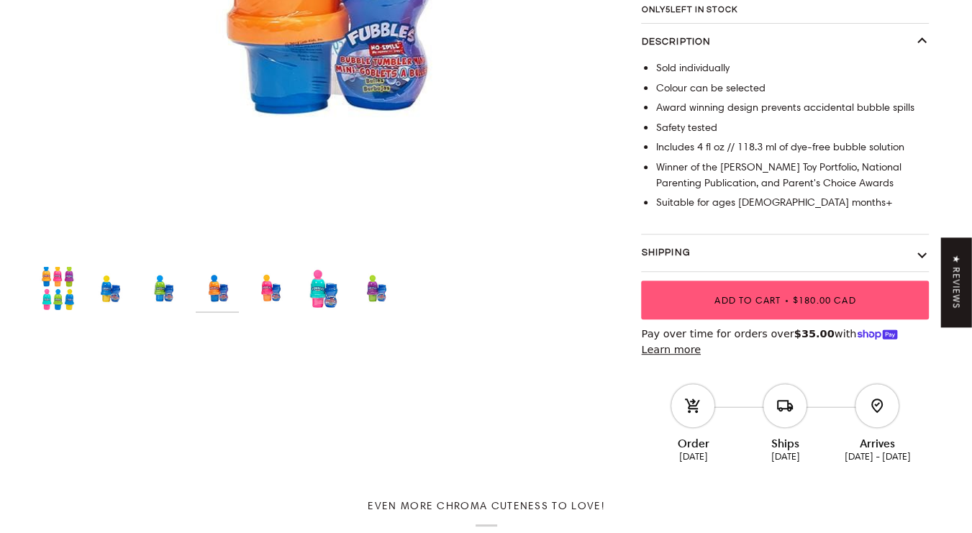 This screenshot has height=533, width=972. I want to click on h2: Even more Chroma cuteness to love!, so click(486, 513).